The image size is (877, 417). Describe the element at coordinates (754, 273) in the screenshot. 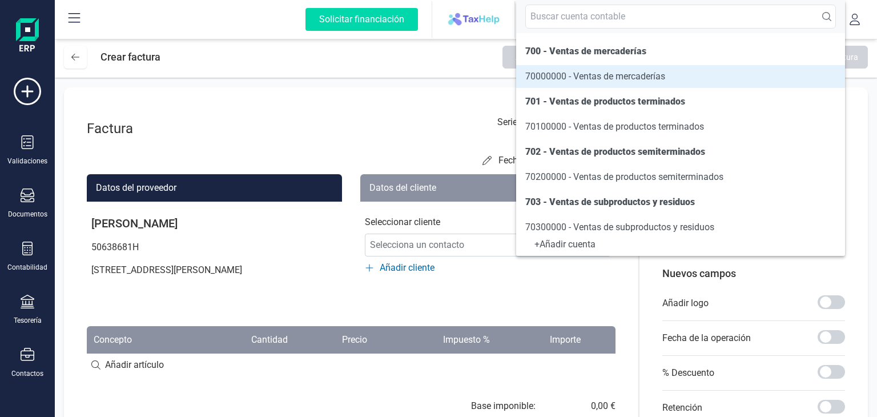

I see `p: Nuevos campos` at that location.